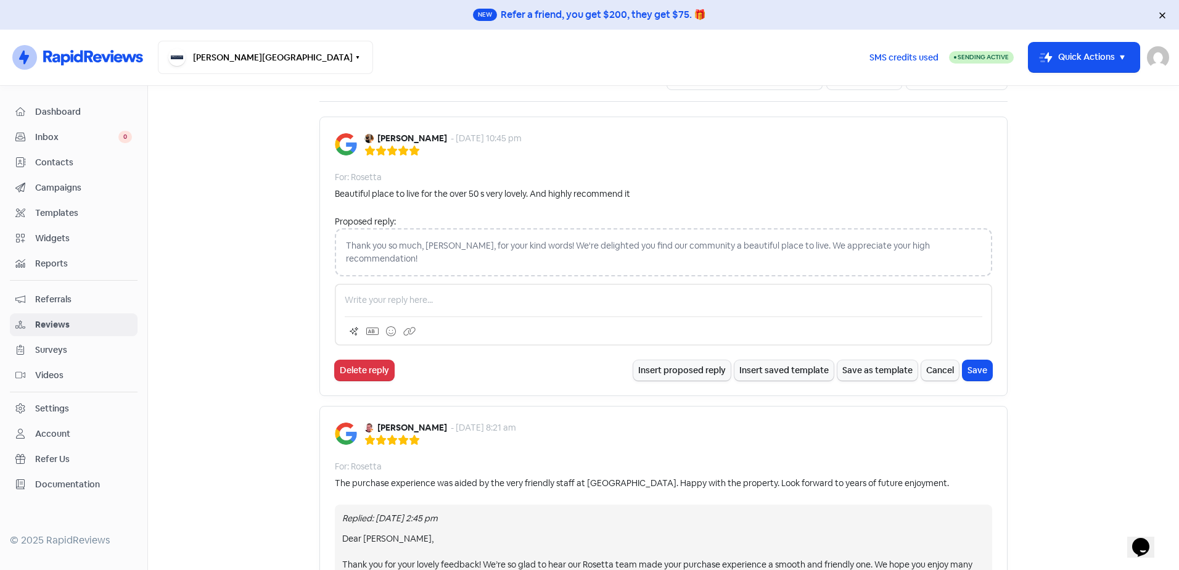 The height and width of the screenshot is (570, 1179). What do you see at coordinates (83, 375) in the screenshot?
I see `span: Videos` at bounding box center [83, 375].